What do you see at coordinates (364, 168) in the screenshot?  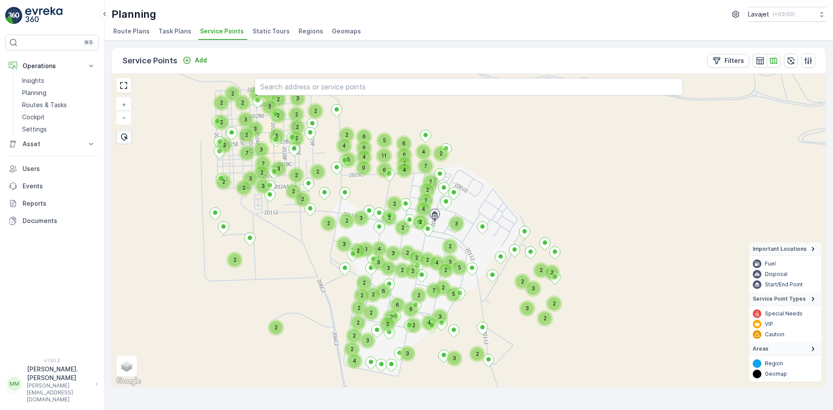 I see `div: 9` at bounding box center [364, 168].